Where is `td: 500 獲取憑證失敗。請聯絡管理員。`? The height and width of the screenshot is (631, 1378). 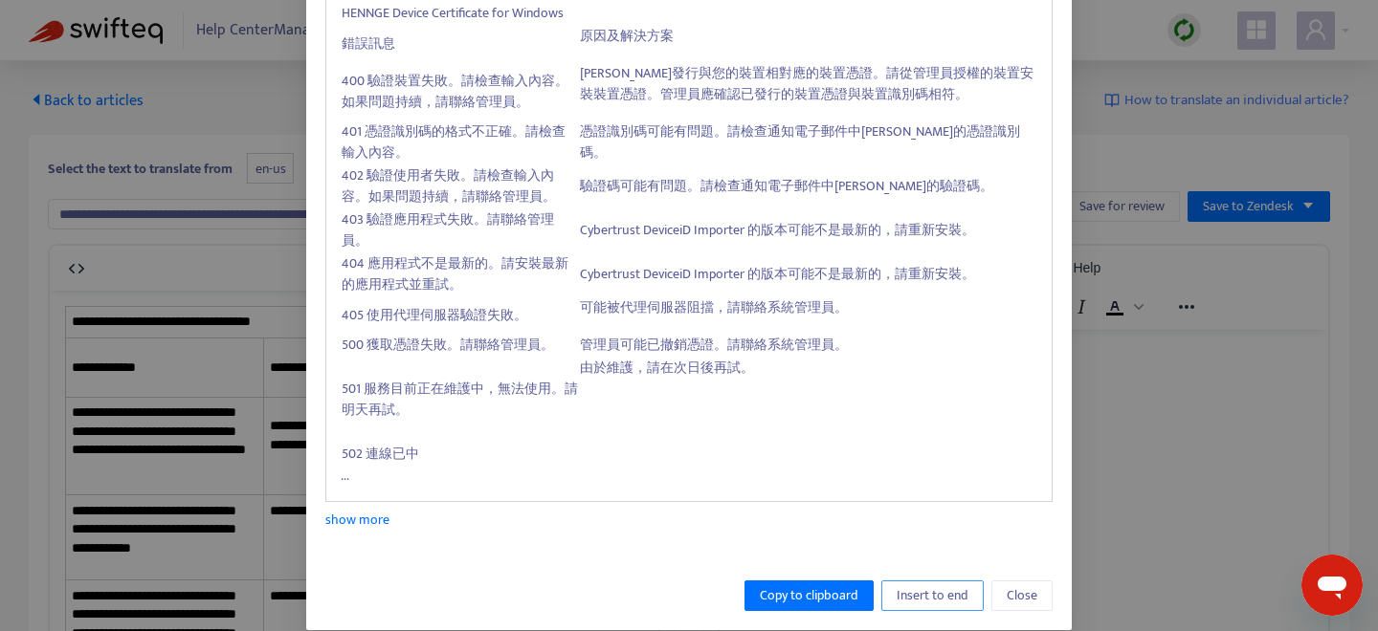 td: 500 獲取憑證失敗。請聯絡管理員。 is located at coordinates (459, 345).